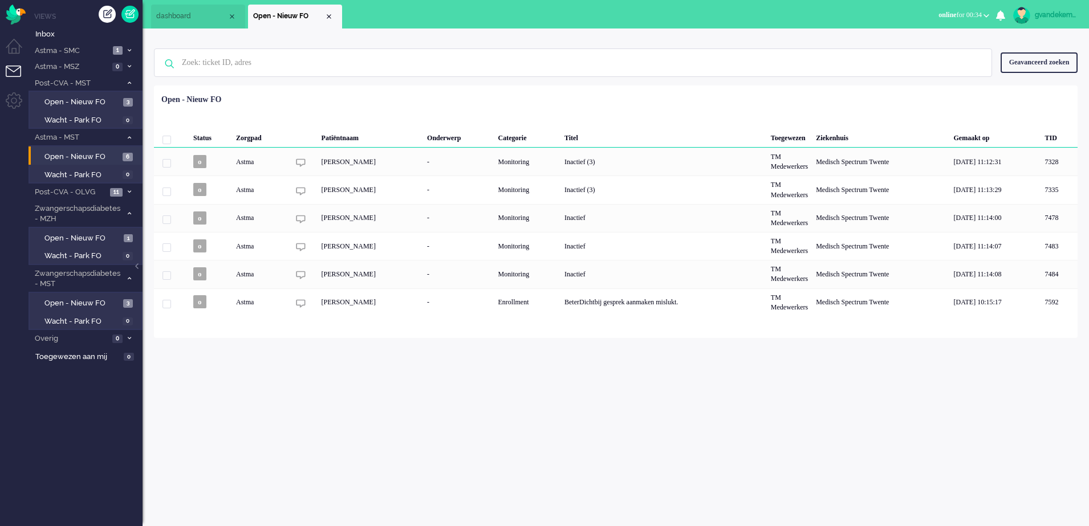 The width and height of the screenshot is (1089, 526). Describe the element at coordinates (527, 302) in the screenshot. I see `div: Enrollment` at that location.